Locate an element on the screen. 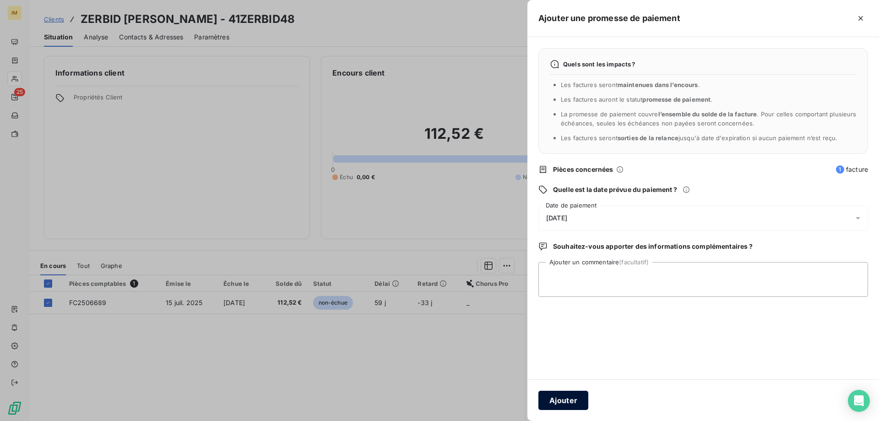 The width and height of the screenshot is (879, 421). span: facture is located at coordinates (852, 169).